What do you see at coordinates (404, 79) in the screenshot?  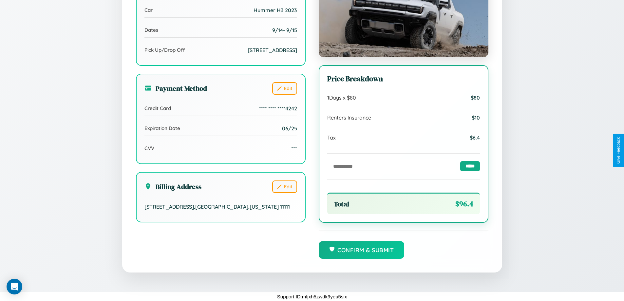 I see `h3: Price Breakdown` at bounding box center [404, 79].